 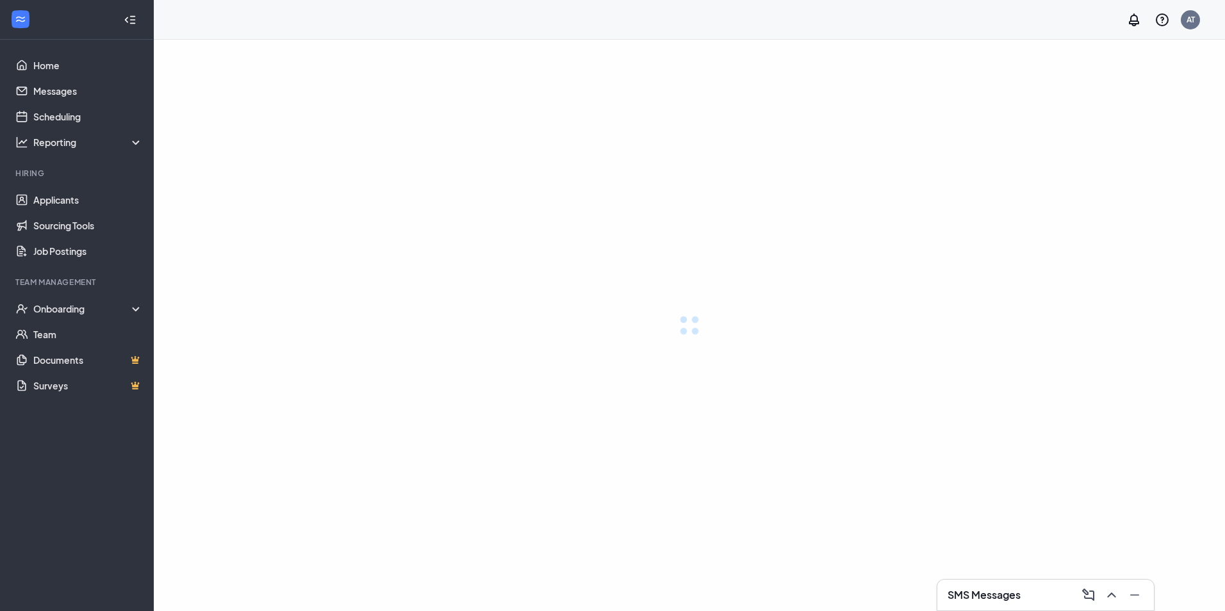 I want to click on svg: QuestionInfo, so click(x=1162, y=20).